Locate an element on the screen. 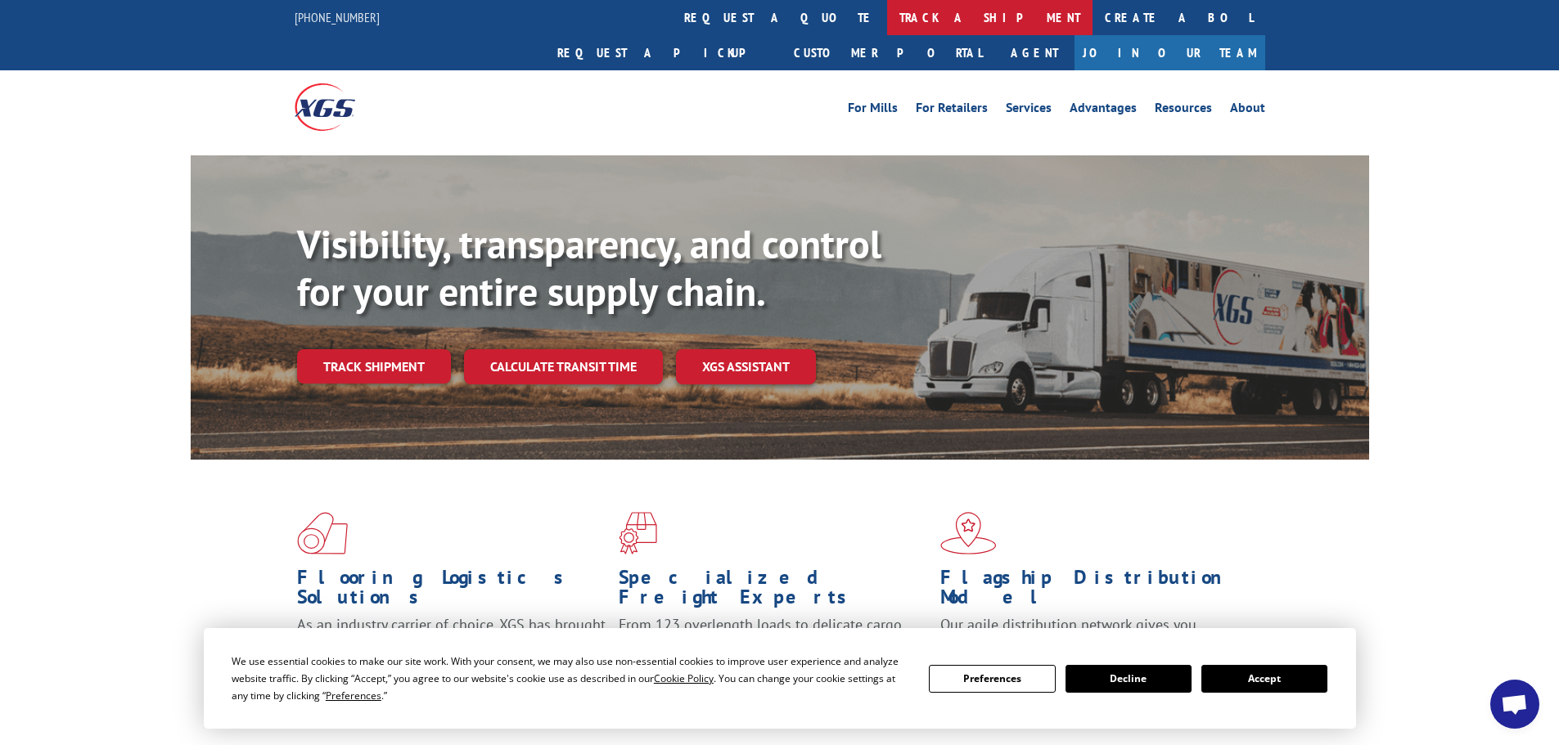 The height and width of the screenshot is (745, 1559). h1: Flooring Logistics Solutions is located at coordinates (452, 592).